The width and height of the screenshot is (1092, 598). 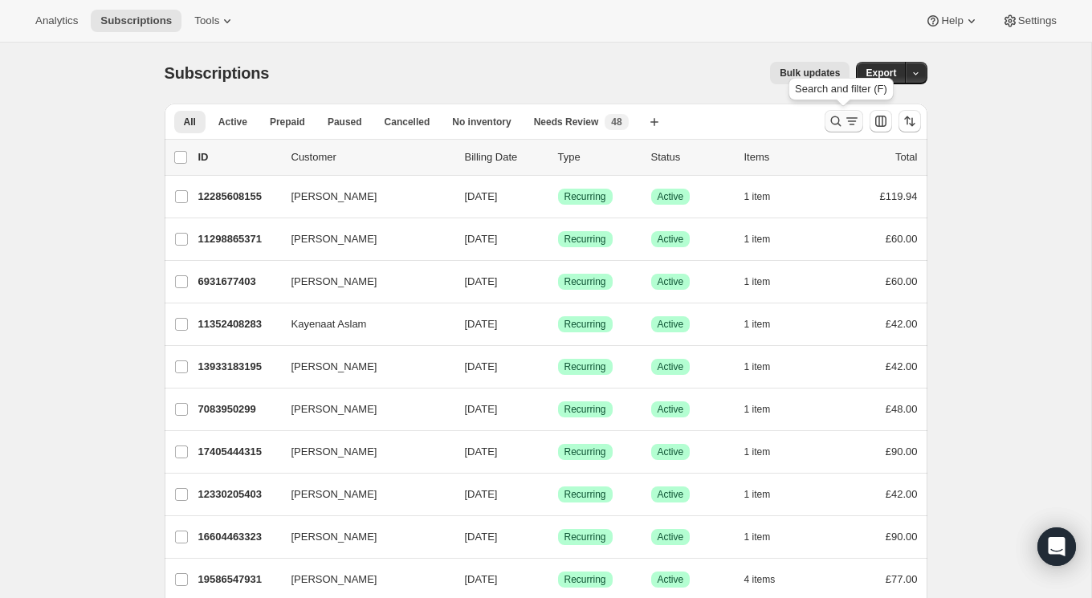 I want to click on span: 48, so click(x=616, y=122).